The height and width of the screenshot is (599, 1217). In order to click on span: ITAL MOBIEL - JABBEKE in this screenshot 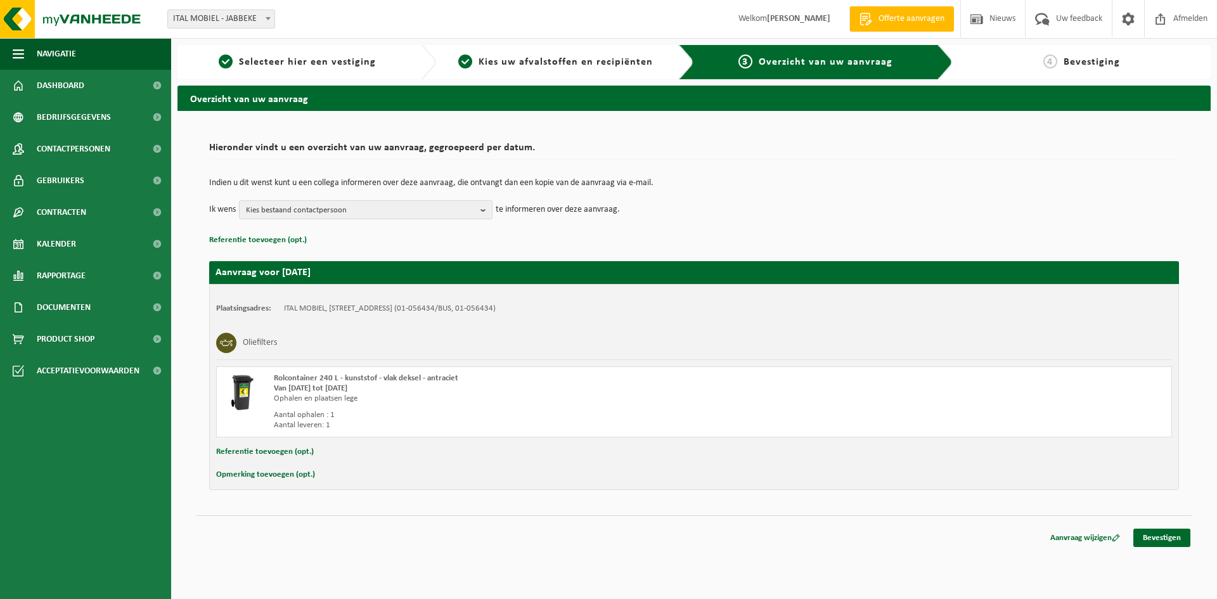, I will do `click(221, 19)`.